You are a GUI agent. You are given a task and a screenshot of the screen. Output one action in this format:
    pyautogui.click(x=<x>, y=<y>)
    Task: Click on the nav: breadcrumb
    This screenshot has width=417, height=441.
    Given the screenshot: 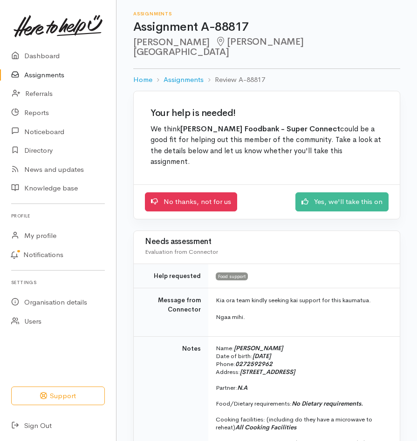 What is the action you would take?
    pyautogui.click(x=266, y=80)
    